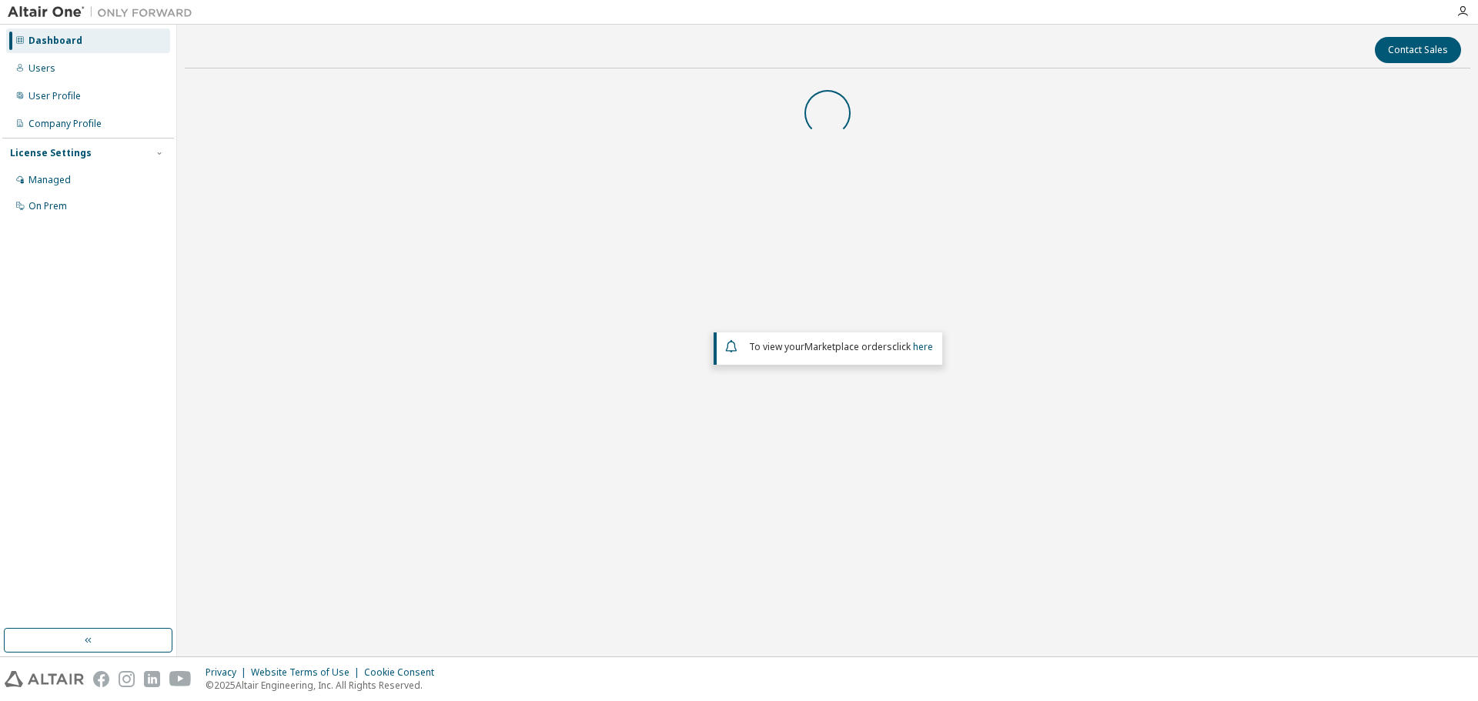 This screenshot has width=1478, height=701. Describe the element at coordinates (307, 673) in the screenshot. I see `div: Website Terms of Use` at that location.